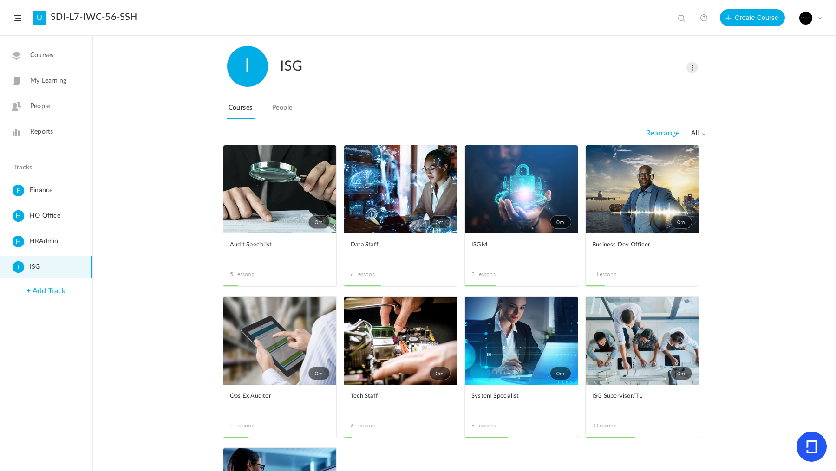 The image size is (836, 471). What do you see at coordinates (59, 190) in the screenshot?
I see `span: Finance` at bounding box center [59, 190].